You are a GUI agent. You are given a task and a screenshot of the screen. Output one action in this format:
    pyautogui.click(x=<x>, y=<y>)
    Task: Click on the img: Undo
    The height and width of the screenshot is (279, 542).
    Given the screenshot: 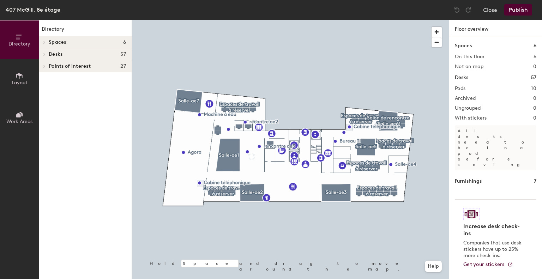 What is the action you would take?
    pyautogui.click(x=457, y=10)
    